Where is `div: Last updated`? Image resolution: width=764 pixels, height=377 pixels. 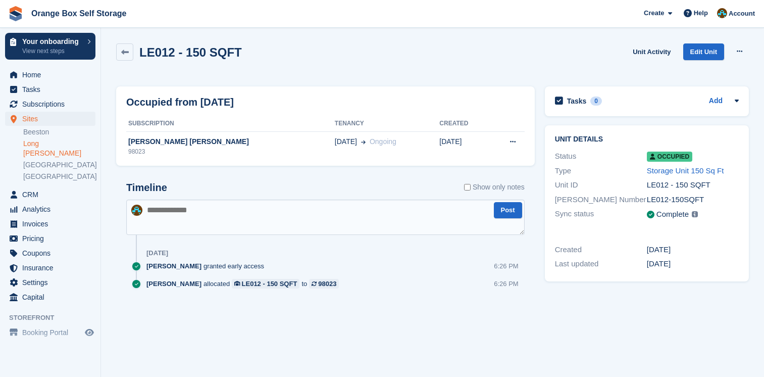
div: Last updated is located at coordinates (601, 264).